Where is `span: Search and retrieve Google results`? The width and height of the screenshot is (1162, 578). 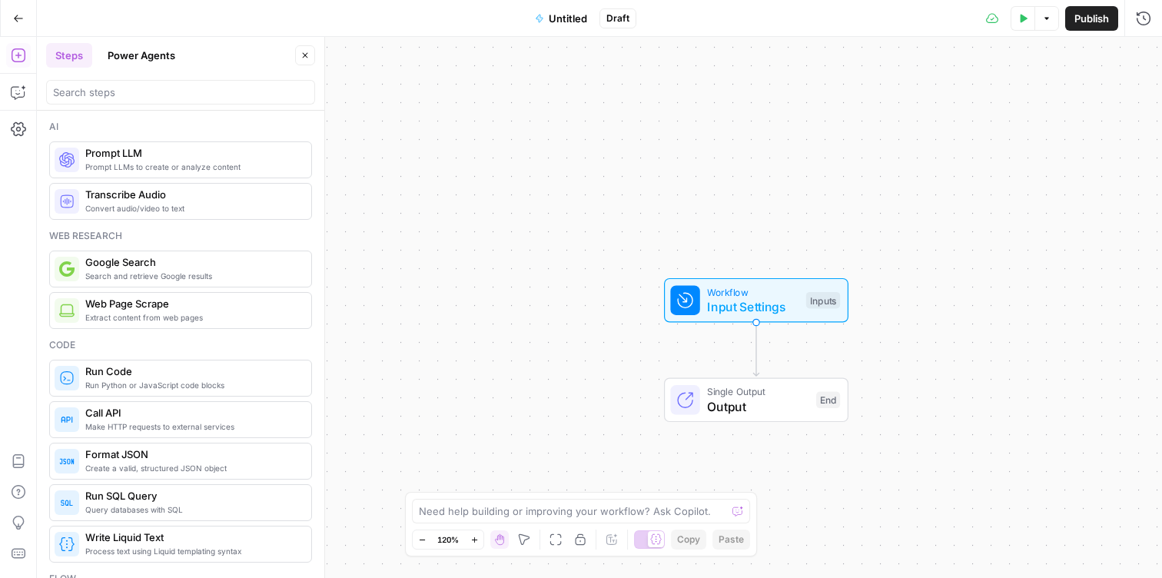
span: Search and retrieve Google results is located at coordinates (192, 276).